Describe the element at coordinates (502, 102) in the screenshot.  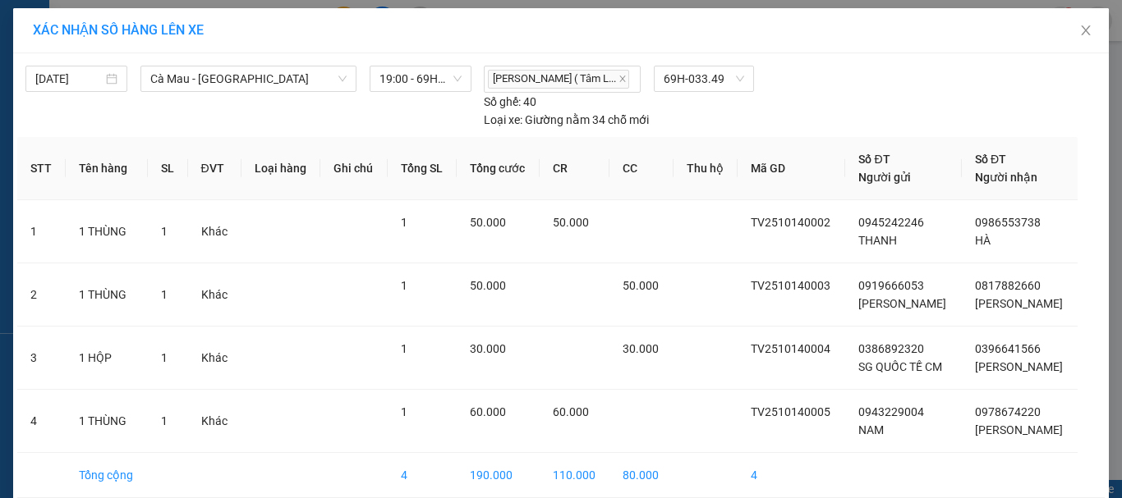
I see `span: Số ghế:` at that location.